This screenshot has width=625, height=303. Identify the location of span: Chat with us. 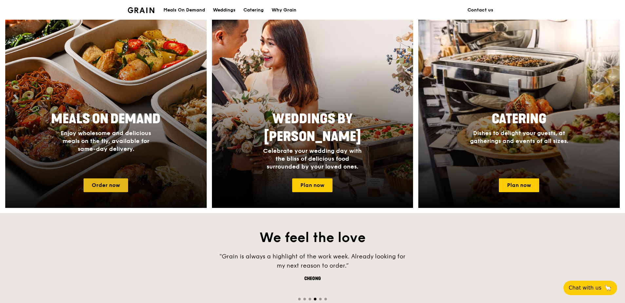
(585, 288).